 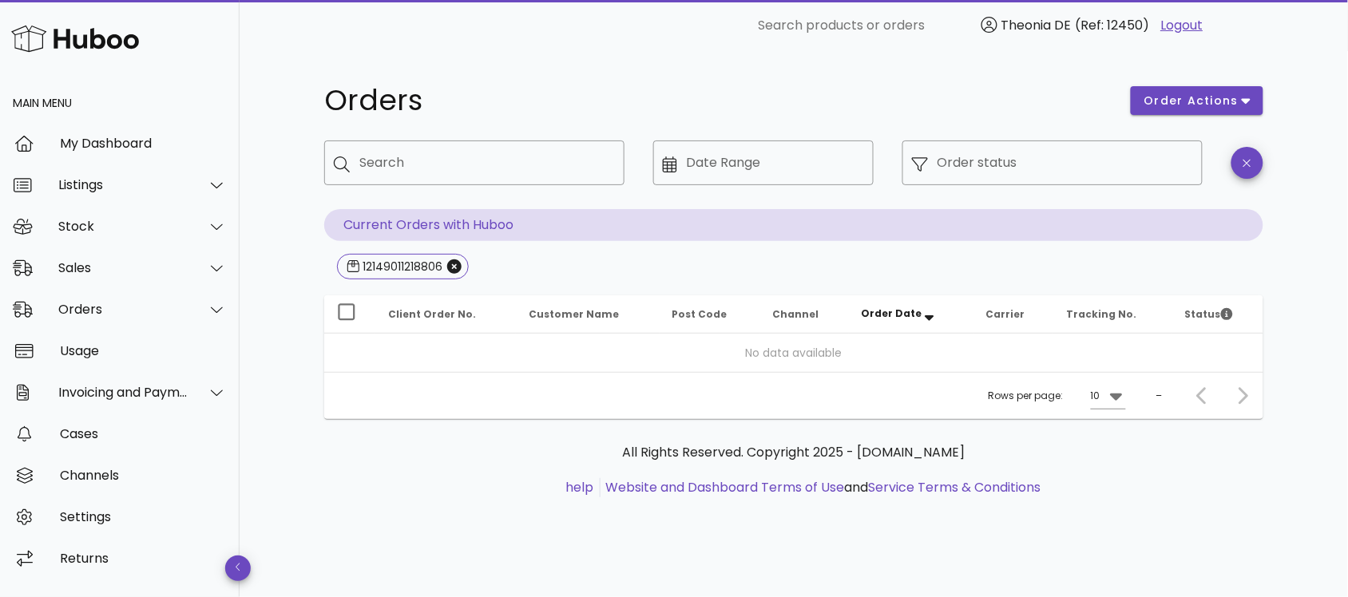 I want to click on h1: Orders, so click(x=718, y=101).